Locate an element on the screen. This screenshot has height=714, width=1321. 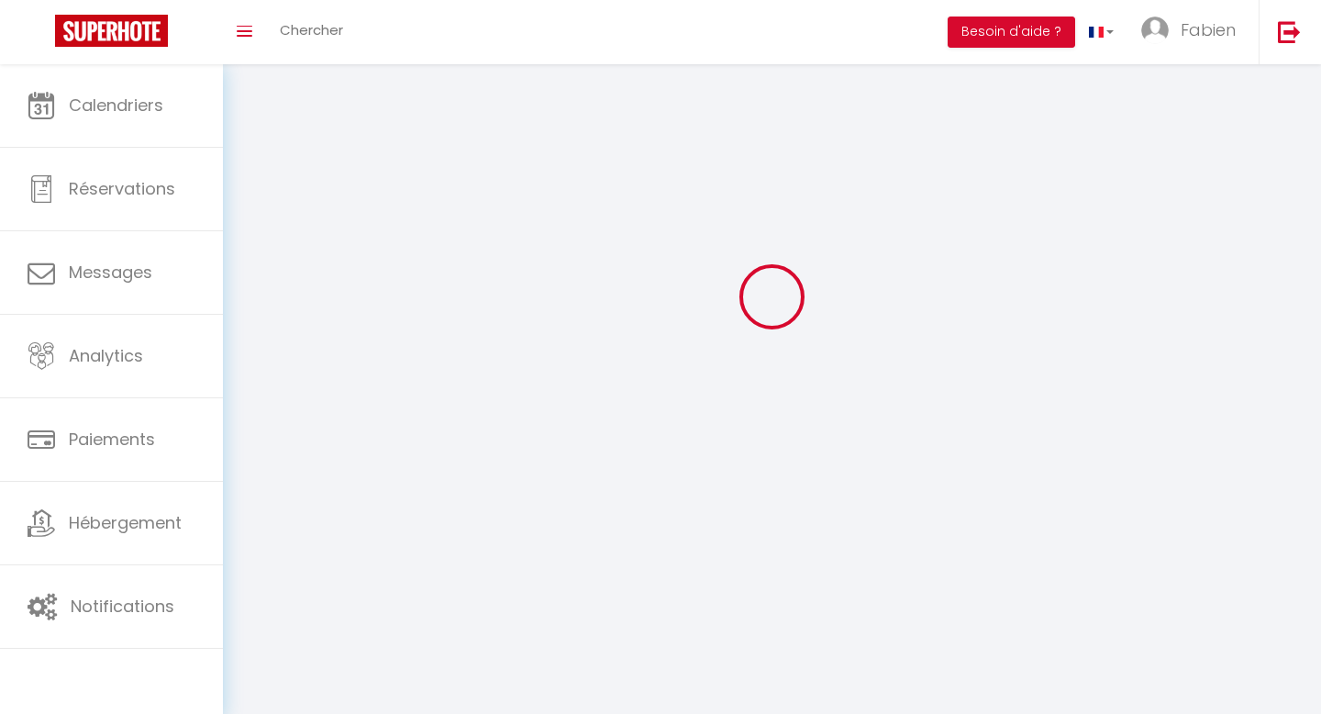
img: logout is located at coordinates (1289, 31).